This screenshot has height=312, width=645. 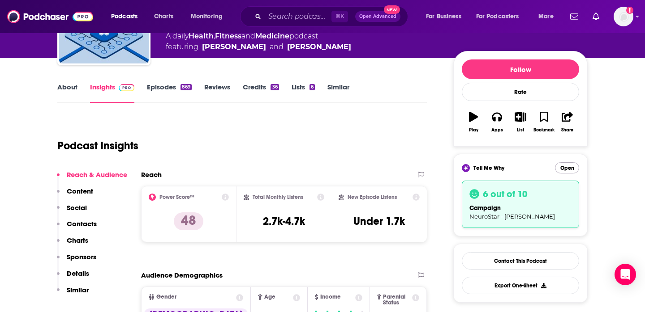 I want to click on p: Content, so click(x=80, y=191).